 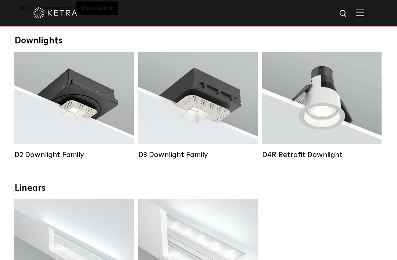 I want to click on a: D3 Downlight Family Lumen Output:700 / 900 / 1100Colors:White / Black / Silver / Bronze / Paintab..., so click(x=198, y=105).